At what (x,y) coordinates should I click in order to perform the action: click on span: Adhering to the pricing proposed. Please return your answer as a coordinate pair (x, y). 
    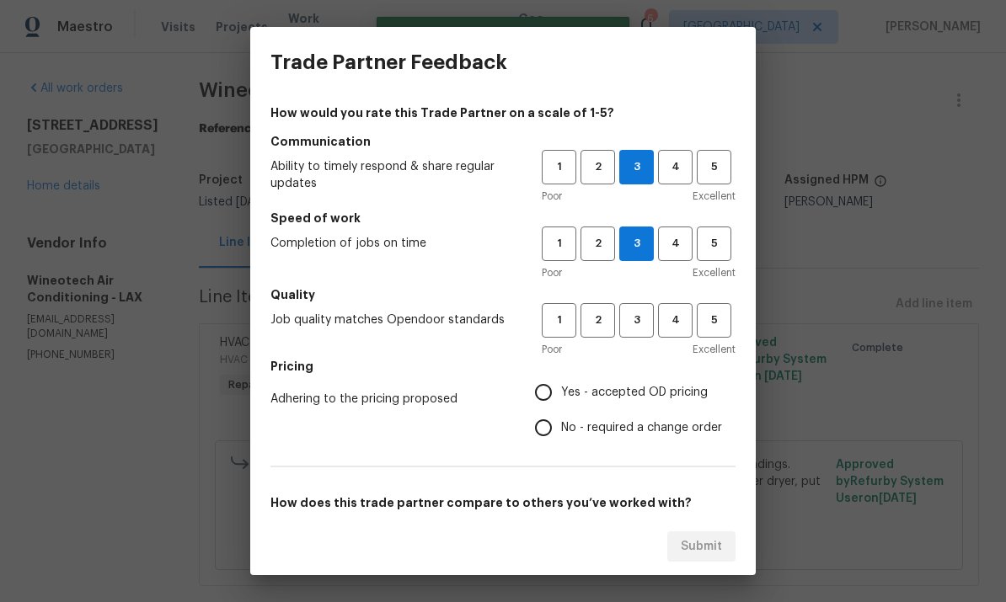
    Looking at the image, I should click on (389, 399).